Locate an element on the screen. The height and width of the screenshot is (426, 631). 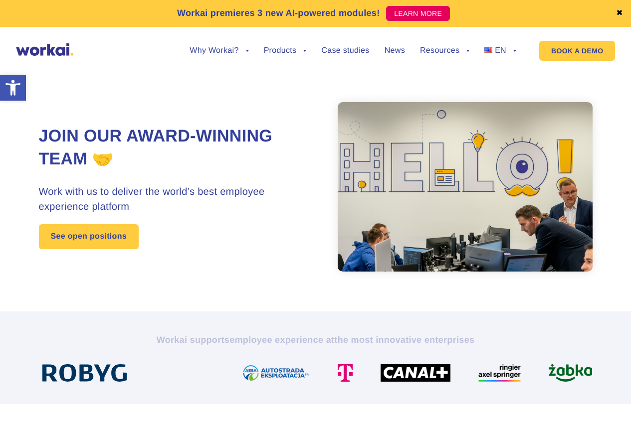
i: employee experience at is located at coordinates (282, 340).